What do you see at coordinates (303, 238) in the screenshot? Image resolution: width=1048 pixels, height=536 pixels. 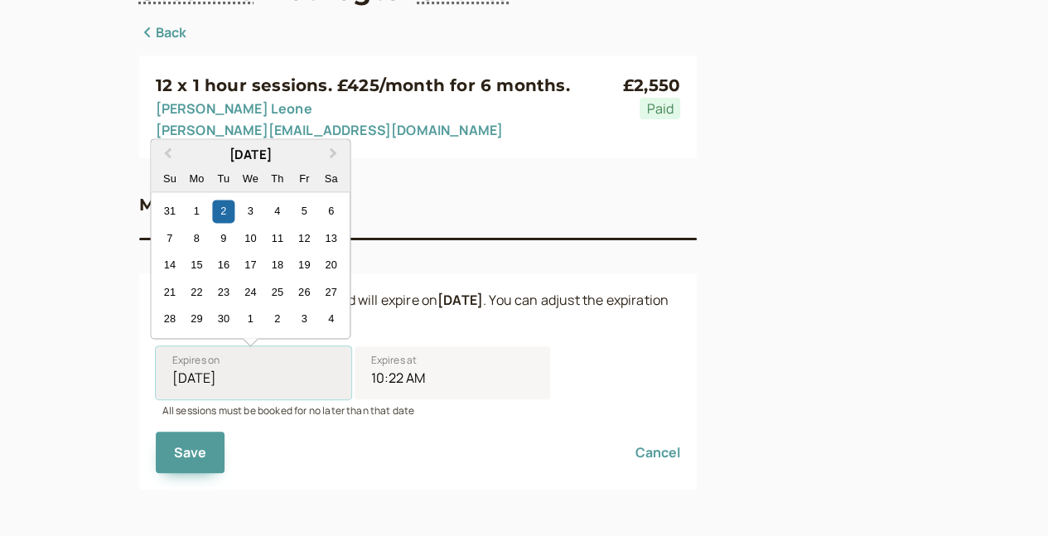 I see `div: Choose Friday, June 12th, 2026` at bounding box center [303, 238].